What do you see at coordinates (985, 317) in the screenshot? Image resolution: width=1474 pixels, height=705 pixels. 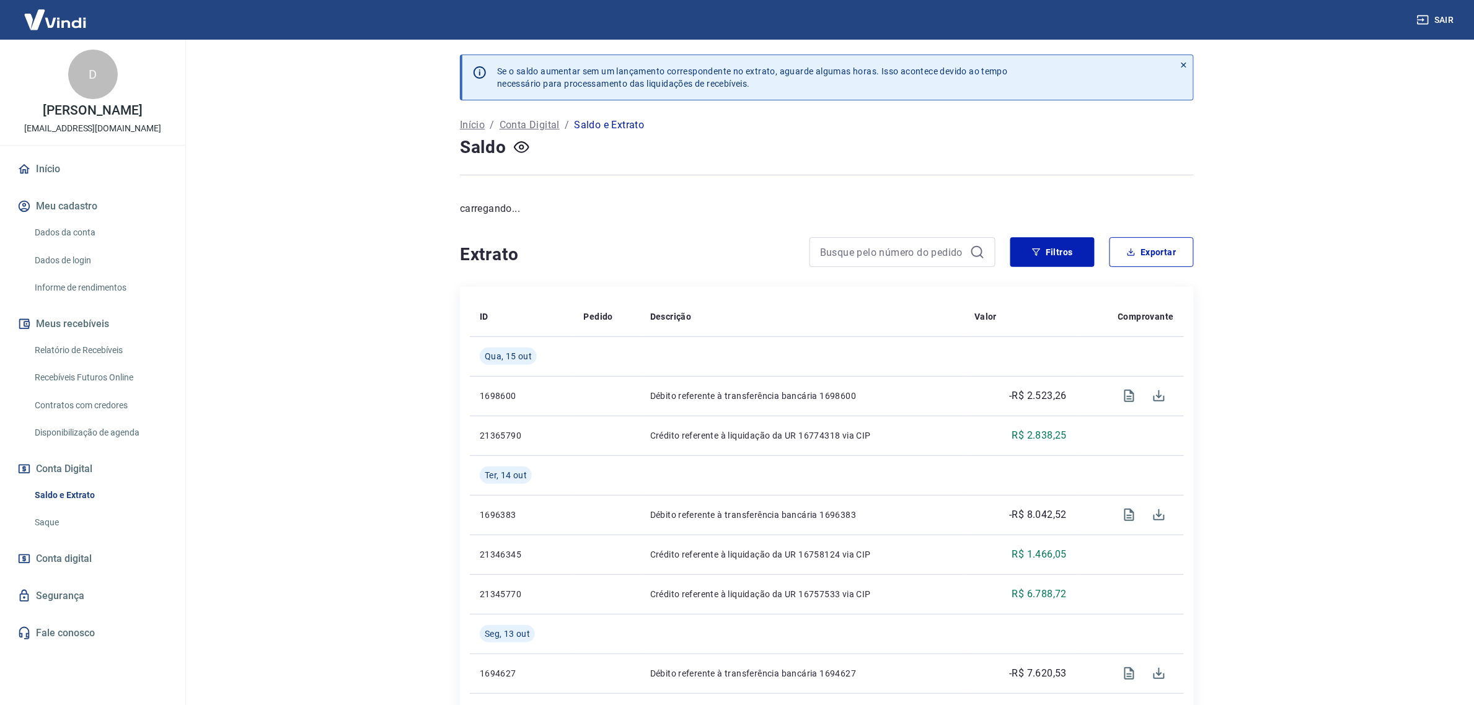 I see `p: Valor` at bounding box center [985, 317].